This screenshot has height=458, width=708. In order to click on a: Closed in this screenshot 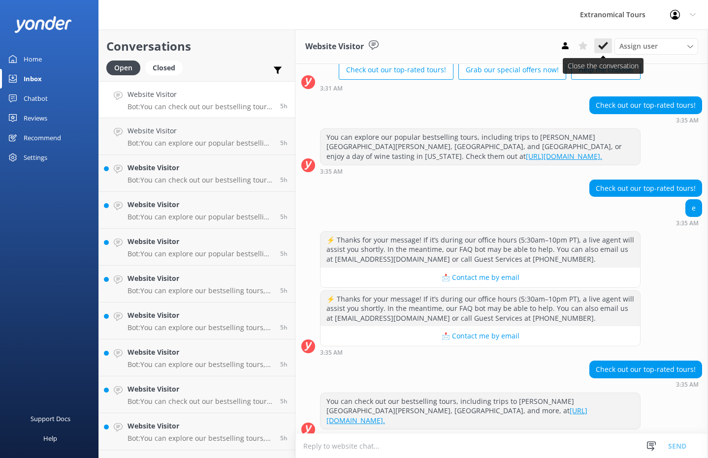, I will do `click(166, 67)`.